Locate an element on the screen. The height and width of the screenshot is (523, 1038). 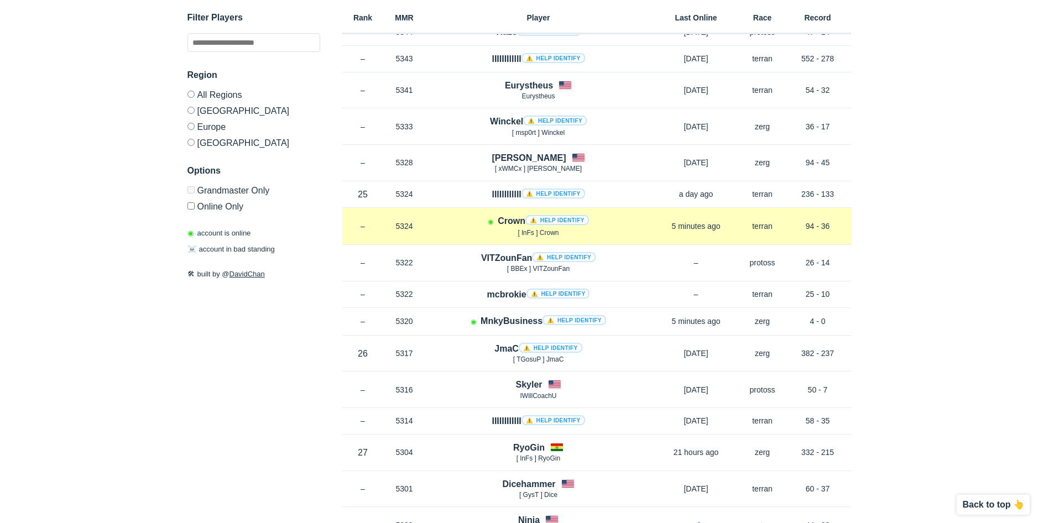
input: Grandmaster Only is located at coordinates (191, 190).